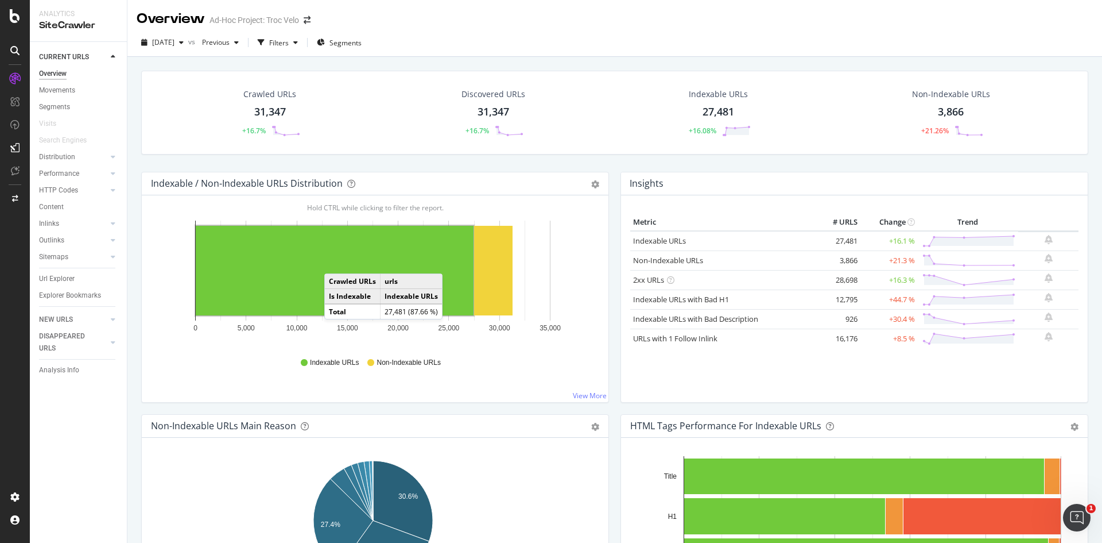 The image size is (1102, 543). I want to click on a: Non-Indexable URLs, so click(668, 260).